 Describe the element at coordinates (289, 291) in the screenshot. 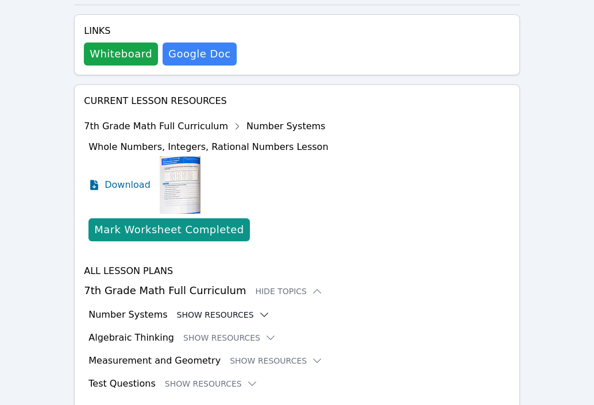

I see `button: Hide Topics` at that location.